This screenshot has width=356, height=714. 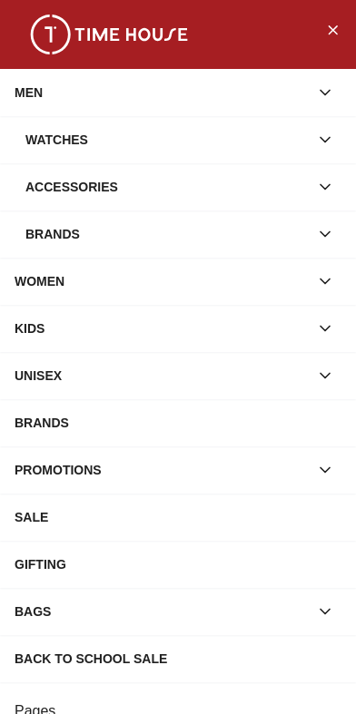 What do you see at coordinates (167, 140) in the screenshot?
I see `div: Watches` at bounding box center [167, 140].